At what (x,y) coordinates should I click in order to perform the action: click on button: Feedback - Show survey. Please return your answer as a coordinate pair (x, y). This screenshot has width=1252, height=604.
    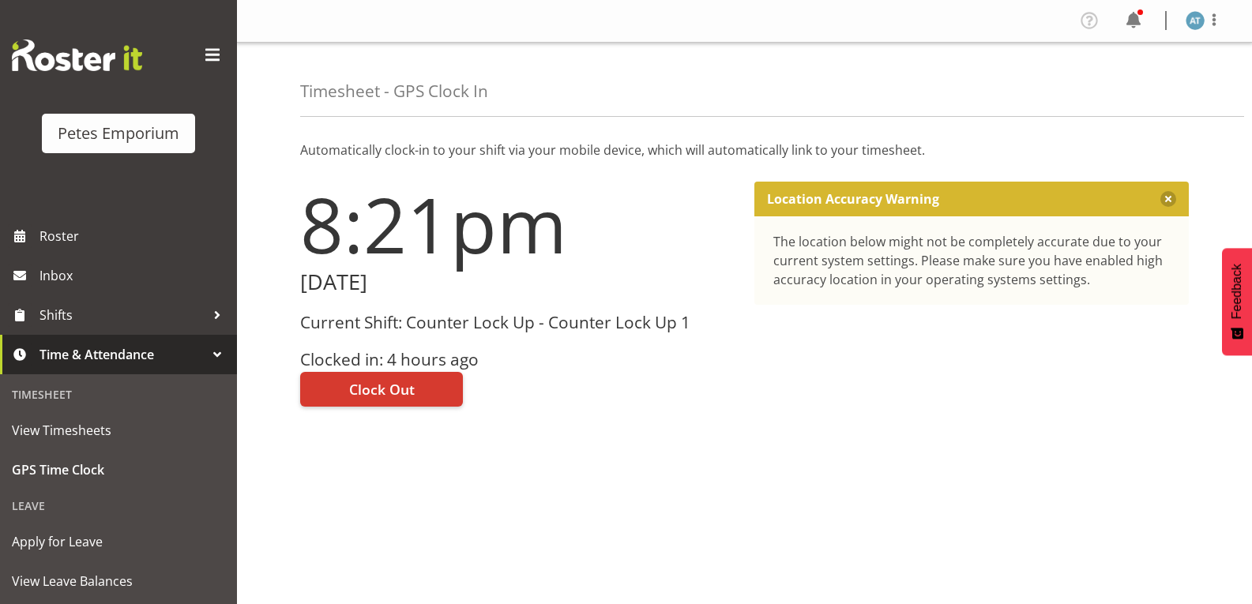
    Looking at the image, I should click on (1237, 302).